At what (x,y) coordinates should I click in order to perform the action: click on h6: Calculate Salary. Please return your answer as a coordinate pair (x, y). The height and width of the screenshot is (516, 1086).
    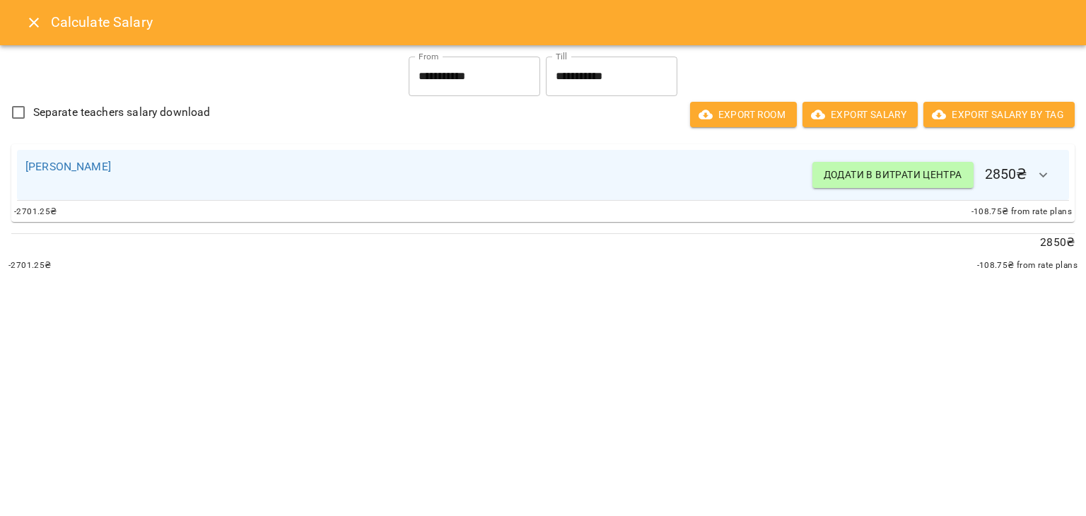
    Looking at the image, I should click on (560, 22).